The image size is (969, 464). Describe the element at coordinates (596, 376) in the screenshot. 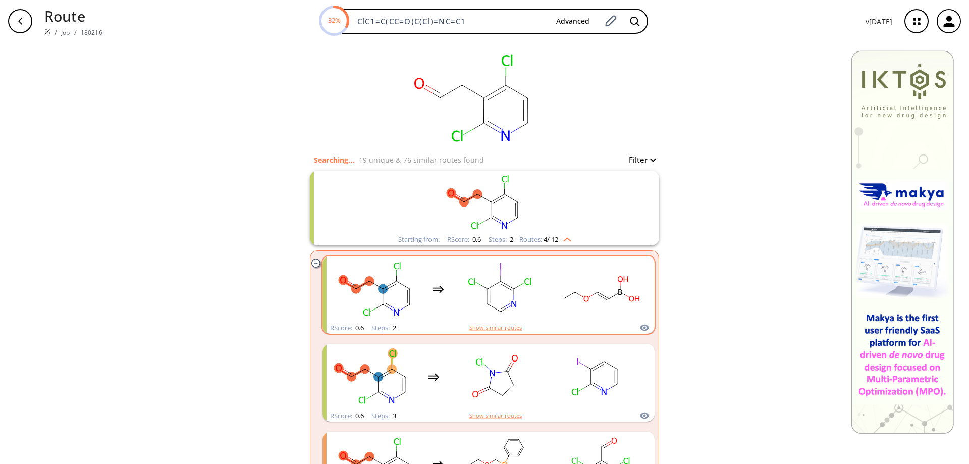

I see `svg: Clc1ncccc1I` at that location.